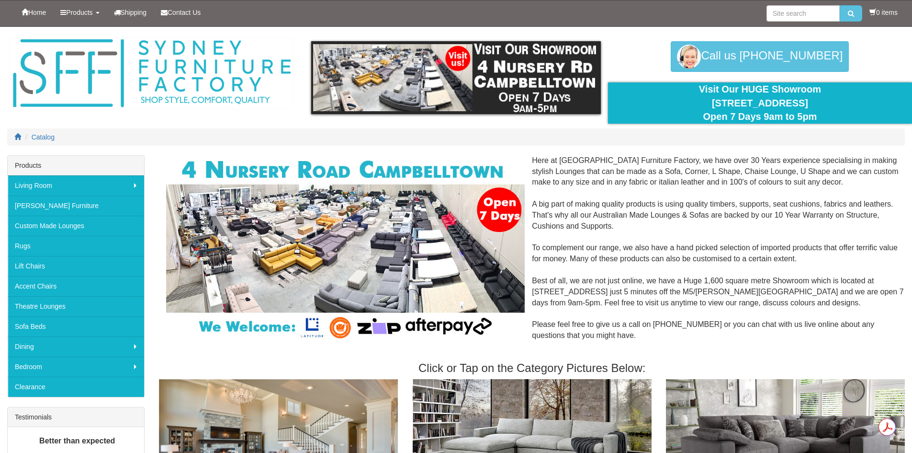  Describe the element at coordinates (76, 246) in the screenshot. I see `a: Rugs` at that location.